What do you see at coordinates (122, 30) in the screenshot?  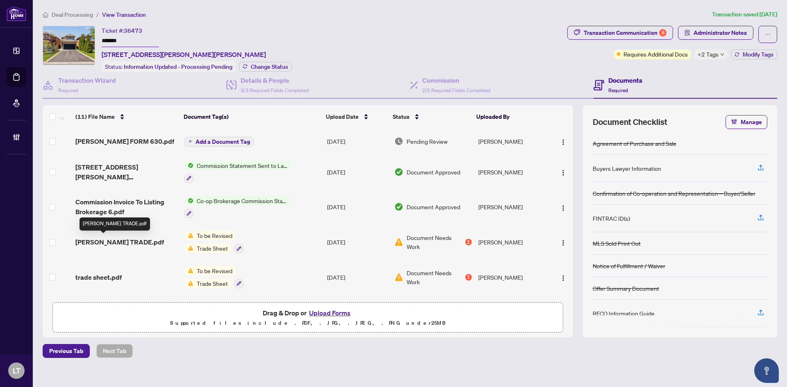 I see `div: Ticket #:` at bounding box center [122, 30].